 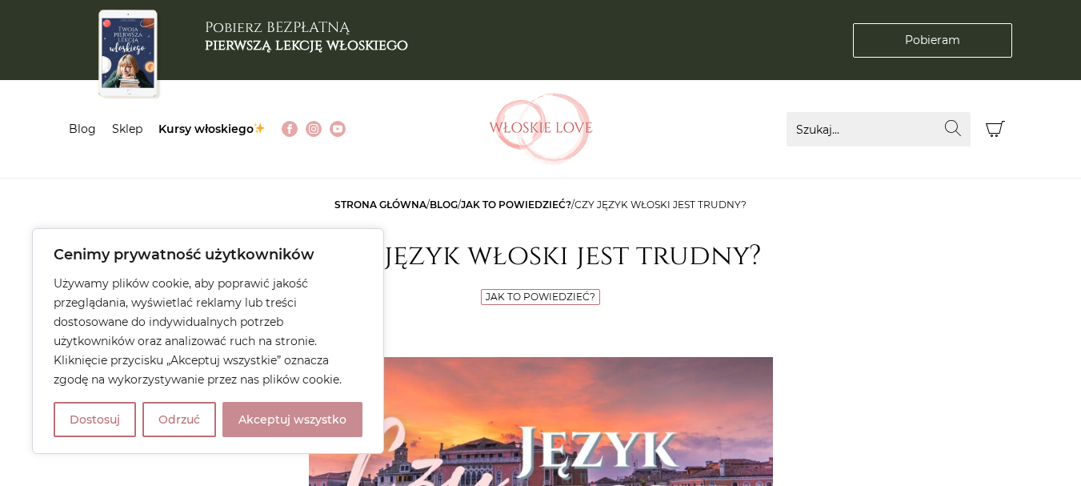 I want to click on button: Akceptuj wszystko, so click(x=292, y=419).